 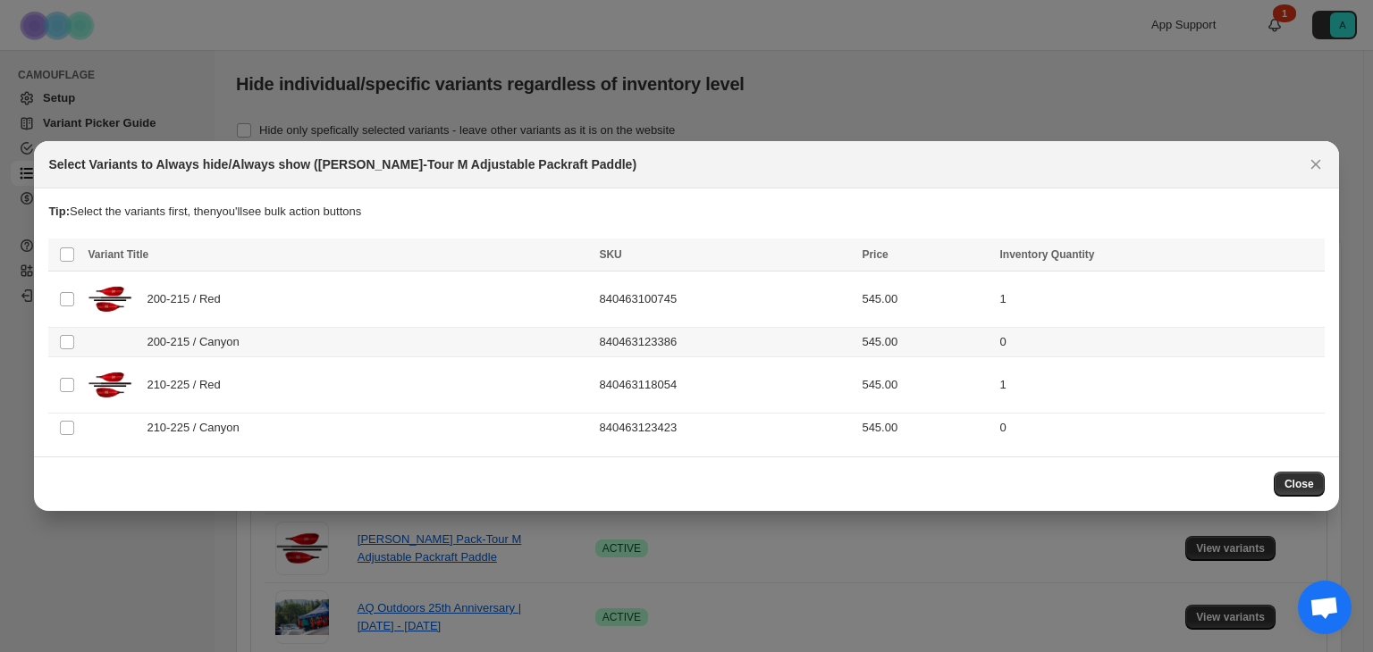 I want to click on td: 840463100745, so click(x=725, y=299).